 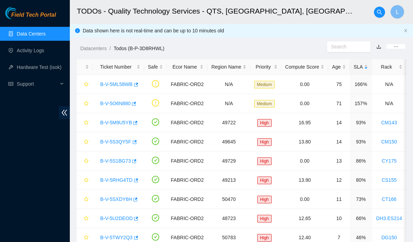 I want to click on td: 80%, so click(x=360, y=180).